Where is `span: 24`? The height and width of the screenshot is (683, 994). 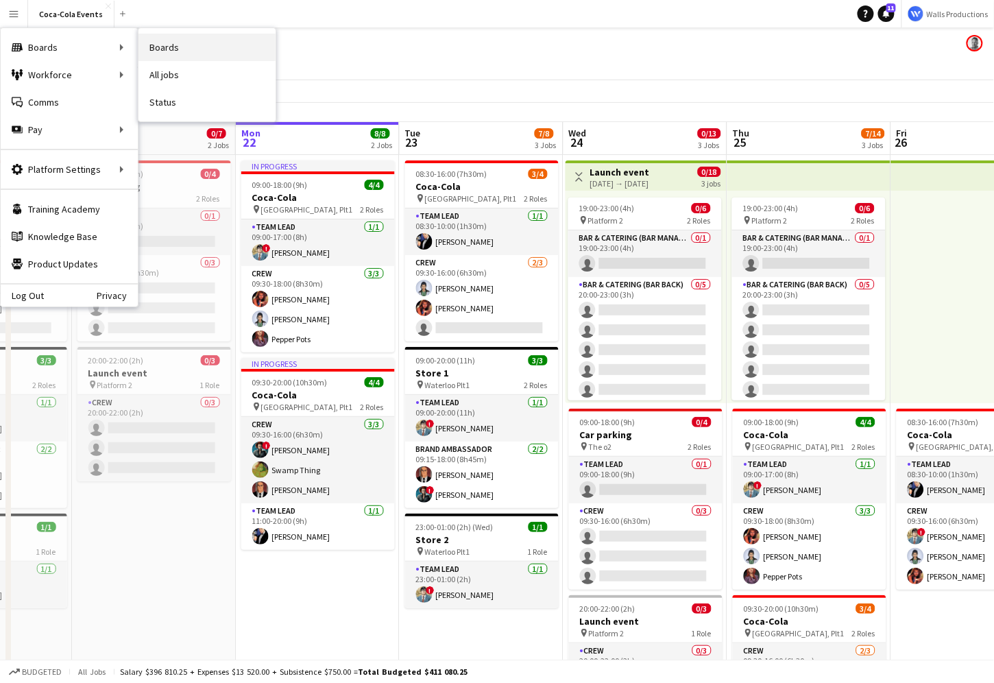 span: 24 is located at coordinates (576, 142).